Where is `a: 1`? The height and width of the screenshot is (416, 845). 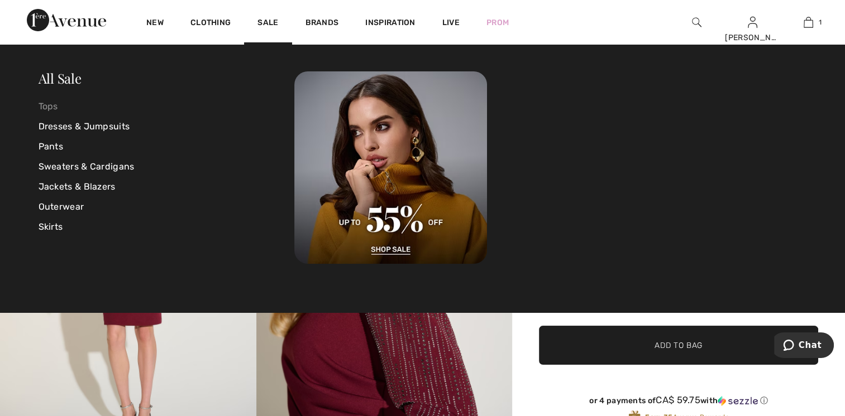 a: 1 is located at coordinates (808, 22).